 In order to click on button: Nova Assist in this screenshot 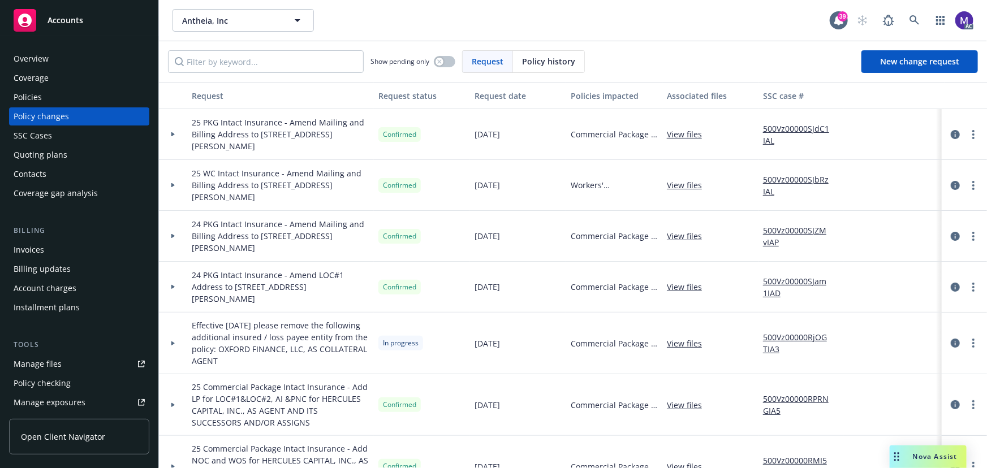, I will do `click(928, 457)`.